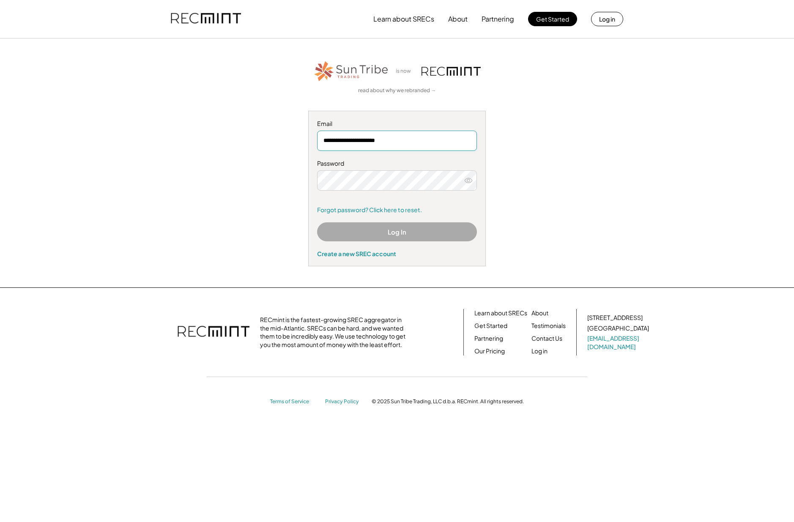 This screenshot has height=522, width=794. I want to click on div: is now, so click(405, 71).